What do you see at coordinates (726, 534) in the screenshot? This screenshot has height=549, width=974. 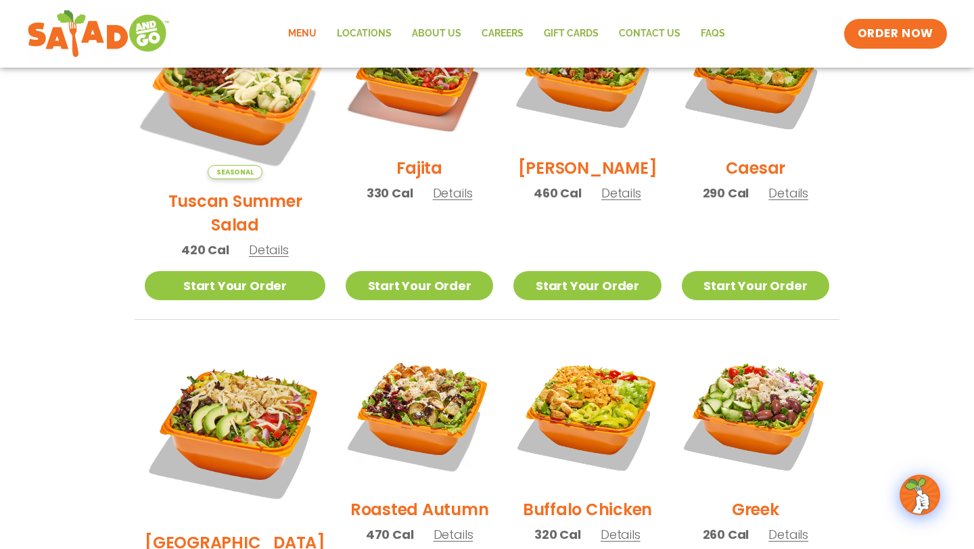 I see `span: 260 Cal` at bounding box center [726, 534].